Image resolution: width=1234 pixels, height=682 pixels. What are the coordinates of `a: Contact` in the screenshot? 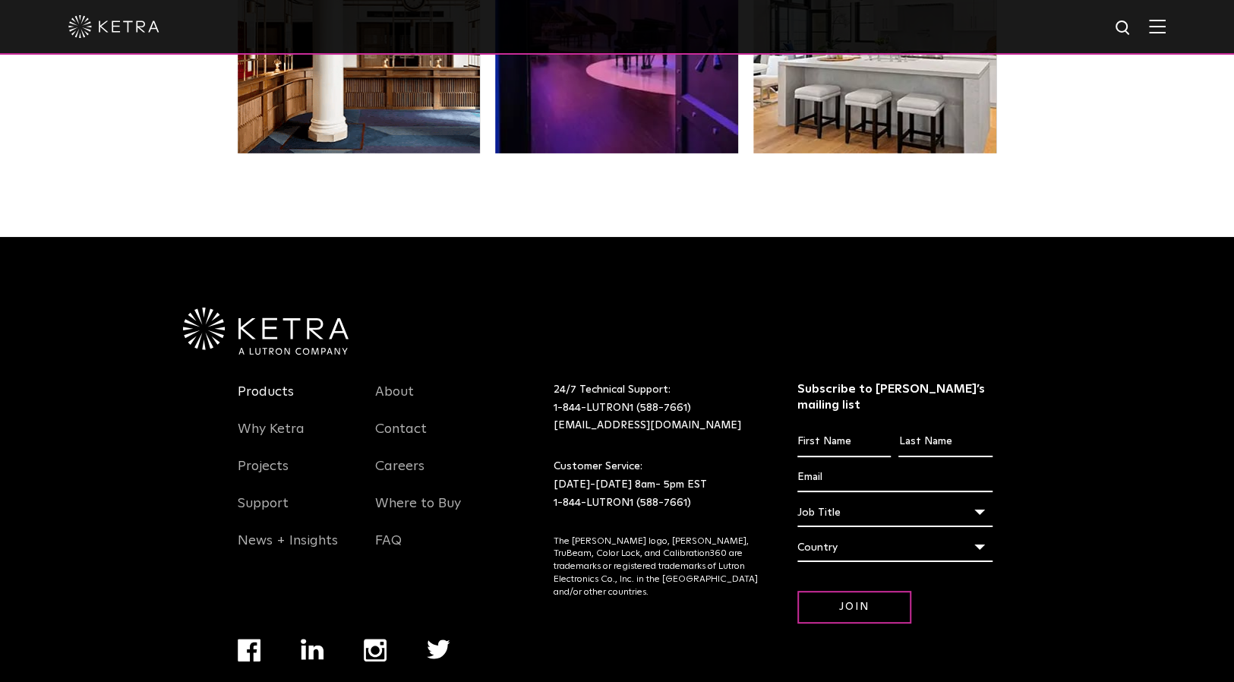 It's located at (401, 438).